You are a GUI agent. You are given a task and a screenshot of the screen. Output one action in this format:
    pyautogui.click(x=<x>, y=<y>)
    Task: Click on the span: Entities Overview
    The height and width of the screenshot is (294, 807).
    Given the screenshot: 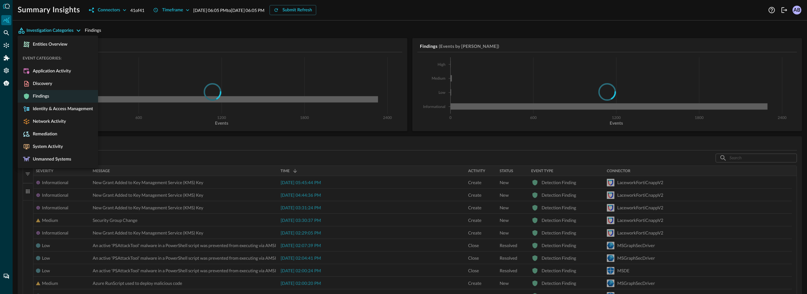 What is the action you would take?
    pyautogui.click(x=49, y=44)
    